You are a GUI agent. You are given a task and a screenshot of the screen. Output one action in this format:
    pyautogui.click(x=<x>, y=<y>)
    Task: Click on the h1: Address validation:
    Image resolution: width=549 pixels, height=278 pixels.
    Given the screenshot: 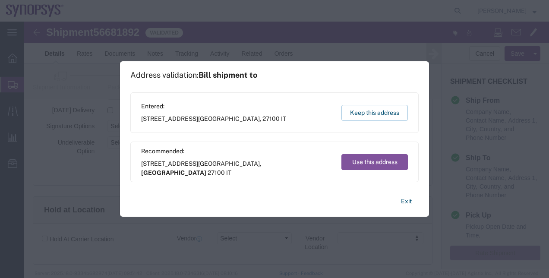 What is the action you would take?
    pyautogui.click(x=194, y=75)
    